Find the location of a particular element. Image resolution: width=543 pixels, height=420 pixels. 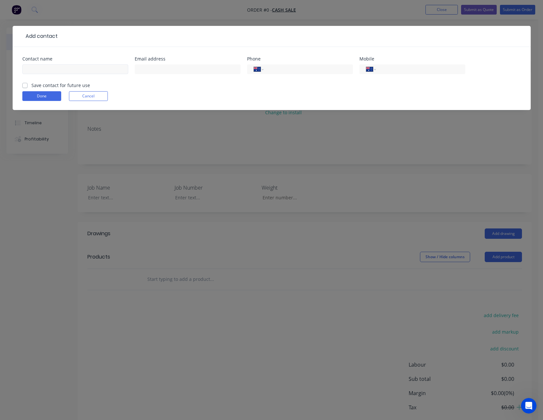

button: Done is located at coordinates (42, 96).